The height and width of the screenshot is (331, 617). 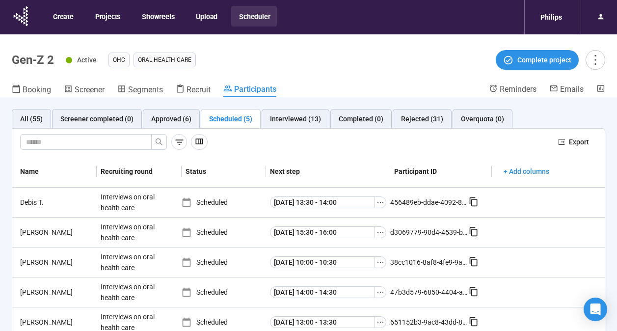 What do you see at coordinates (422, 119) in the screenshot?
I see `div: Rejected (31)` at bounding box center [422, 119].